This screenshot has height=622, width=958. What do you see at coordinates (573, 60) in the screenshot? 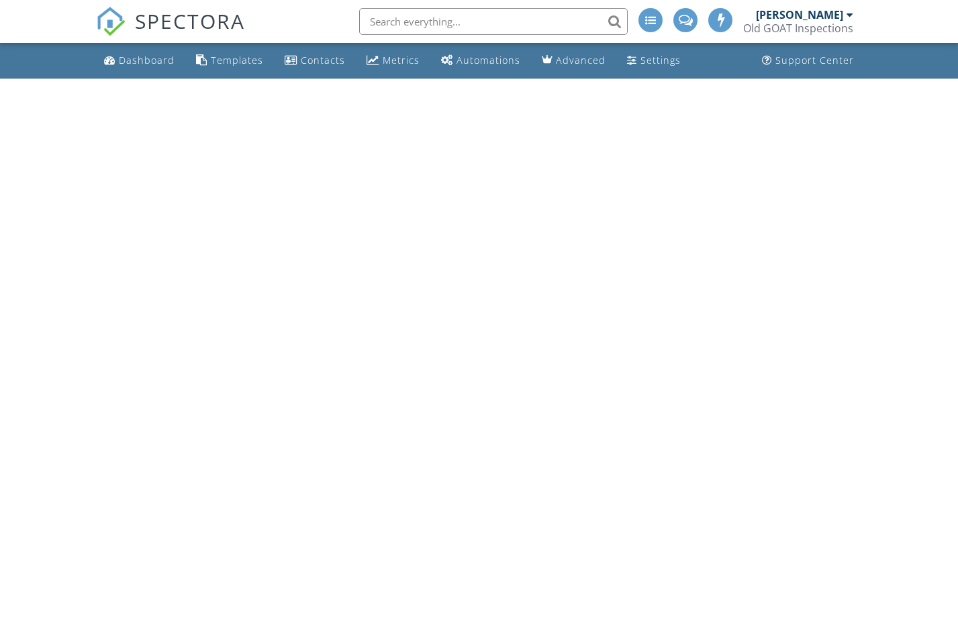
I see `a: Advanced` at bounding box center [573, 60].